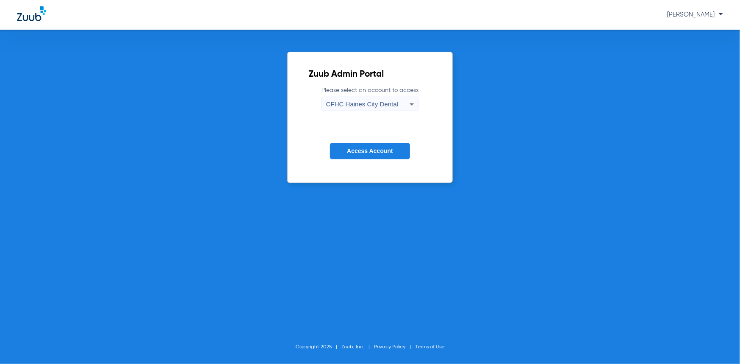  I want to click on a: Terms of Use, so click(430, 347).